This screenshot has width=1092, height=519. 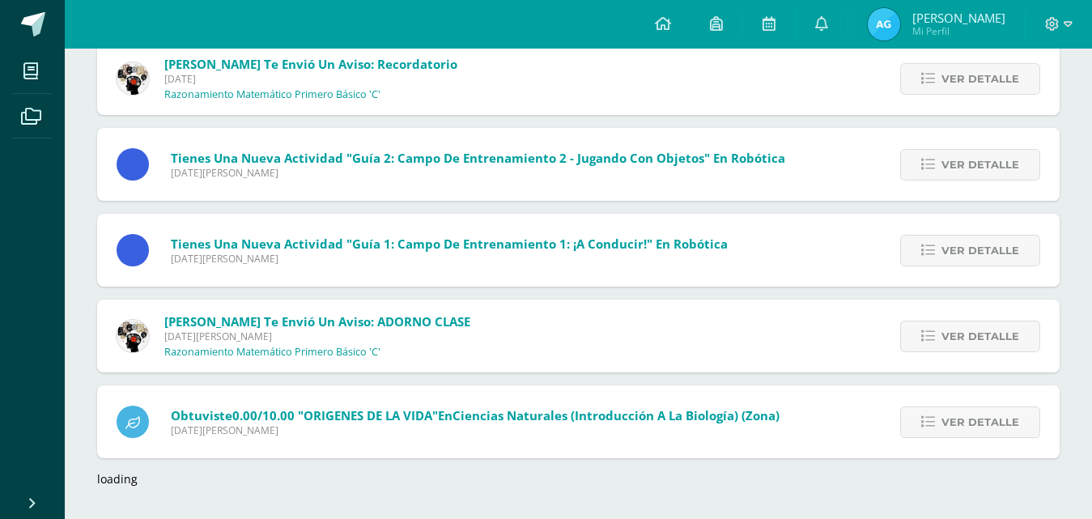 I want to click on span: Mi Perfil, so click(x=959, y=31).